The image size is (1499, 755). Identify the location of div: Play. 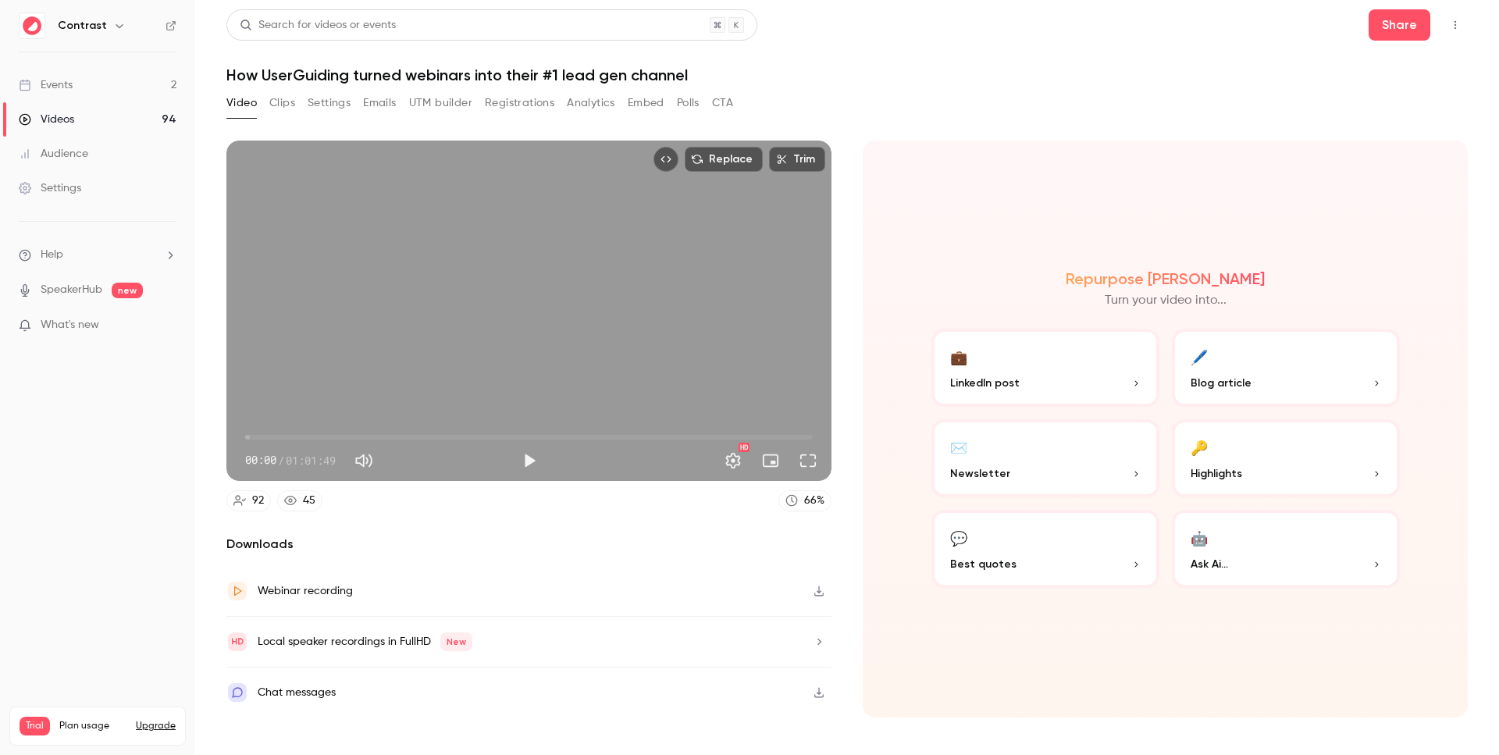
(529, 461).